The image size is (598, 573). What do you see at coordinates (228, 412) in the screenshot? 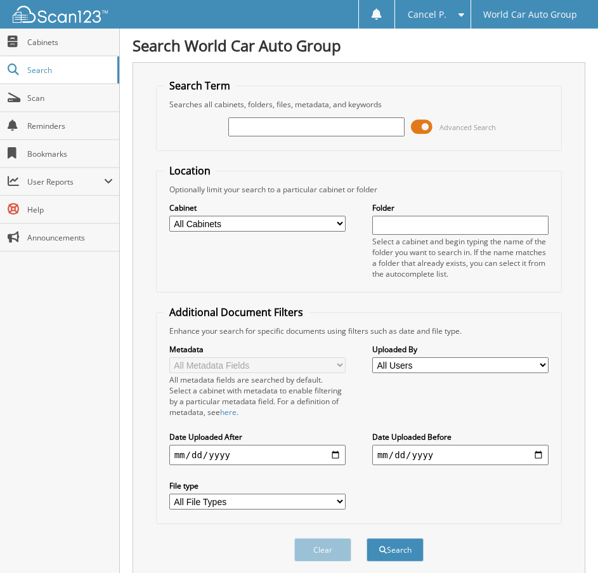
I see `a: here` at bounding box center [228, 412].